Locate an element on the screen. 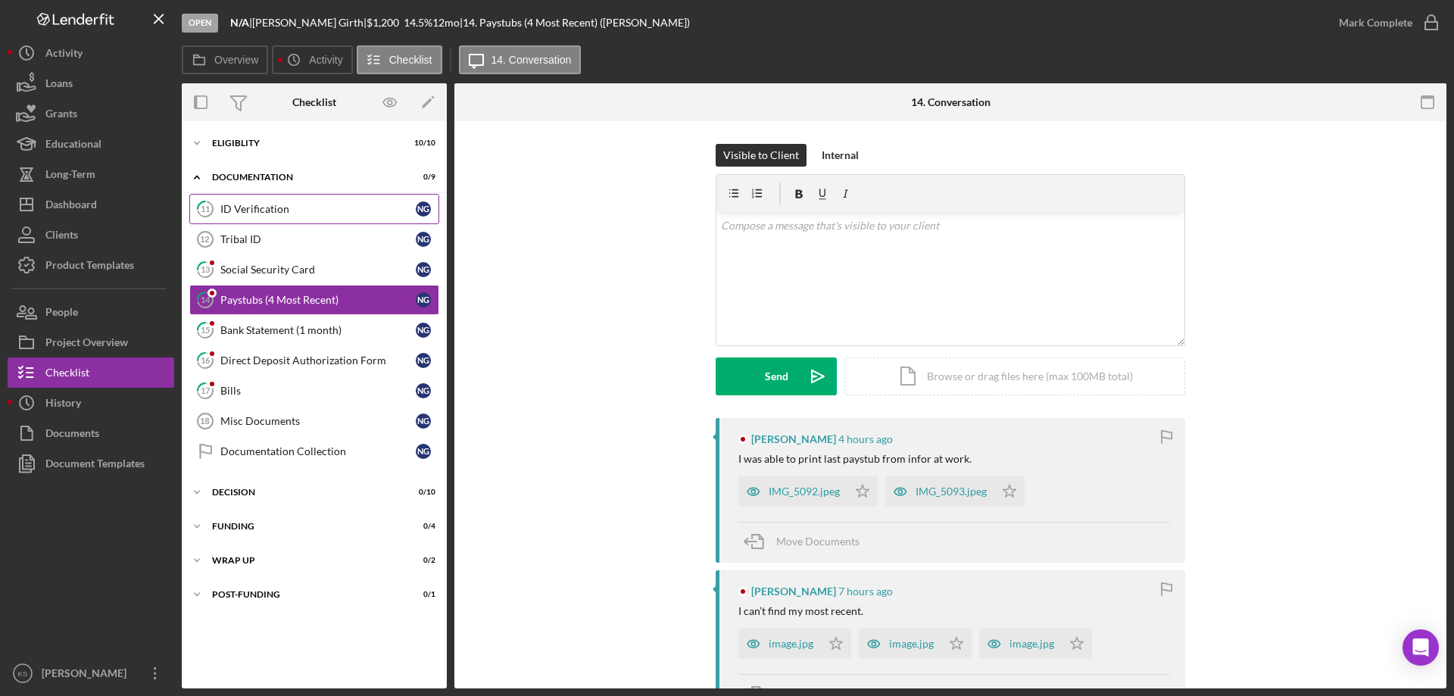 This screenshot has height=696, width=1454. div: Grants is located at coordinates (61, 115).